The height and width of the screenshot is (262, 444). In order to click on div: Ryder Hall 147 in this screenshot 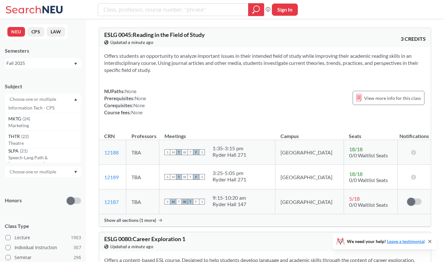, I will do `click(230, 204)`.